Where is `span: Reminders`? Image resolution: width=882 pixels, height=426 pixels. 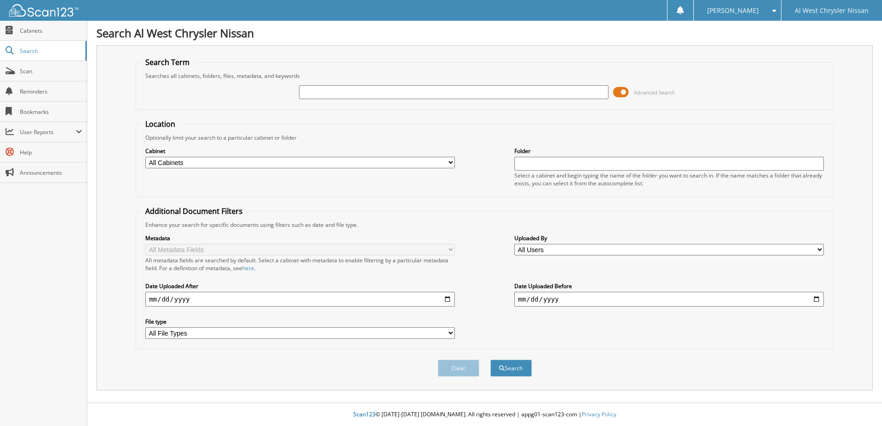 span: Reminders is located at coordinates (51, 91).